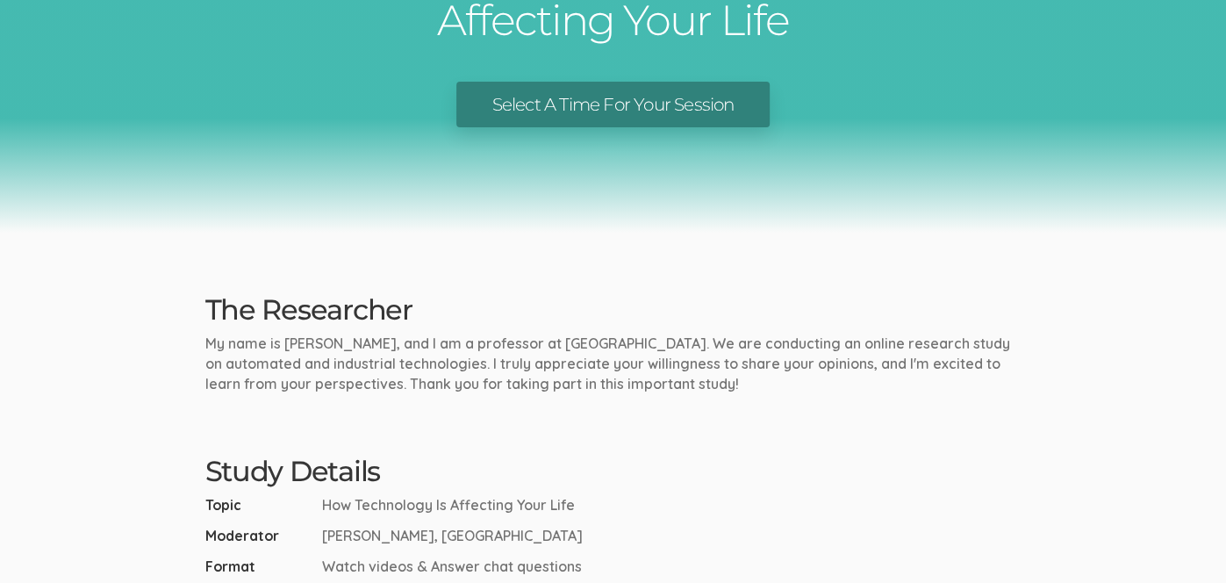  What do you see at coordinates (260, 505) in the screenshot?
I see `span: Topic` at bounding box center [260, 505].